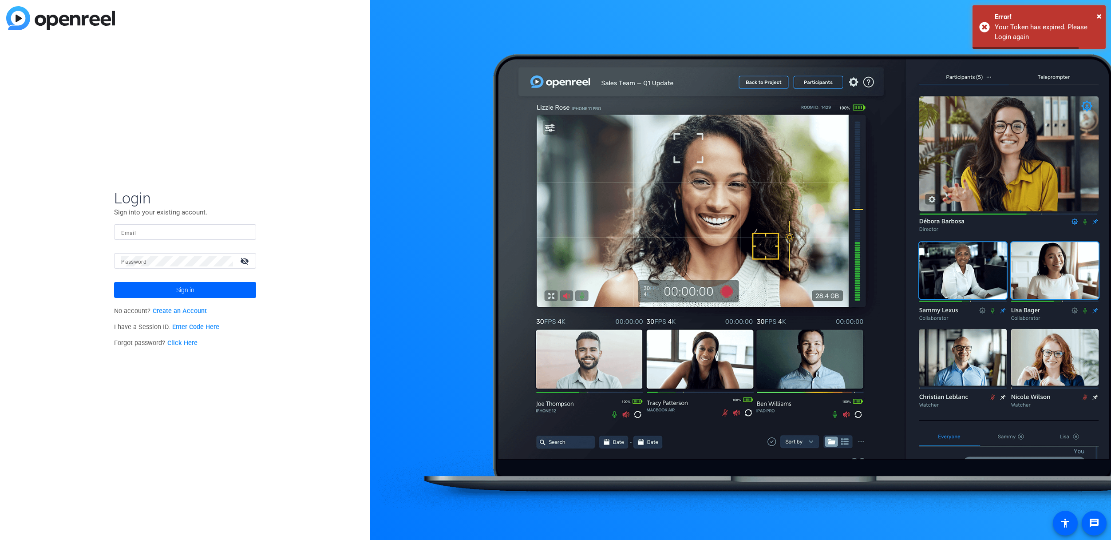 This screenshot has height=540, width=1111. What do you see at coordinates (1094, 523) in the screenshot?
I see `mat-icon: message` at bounding box center [1094, 523].